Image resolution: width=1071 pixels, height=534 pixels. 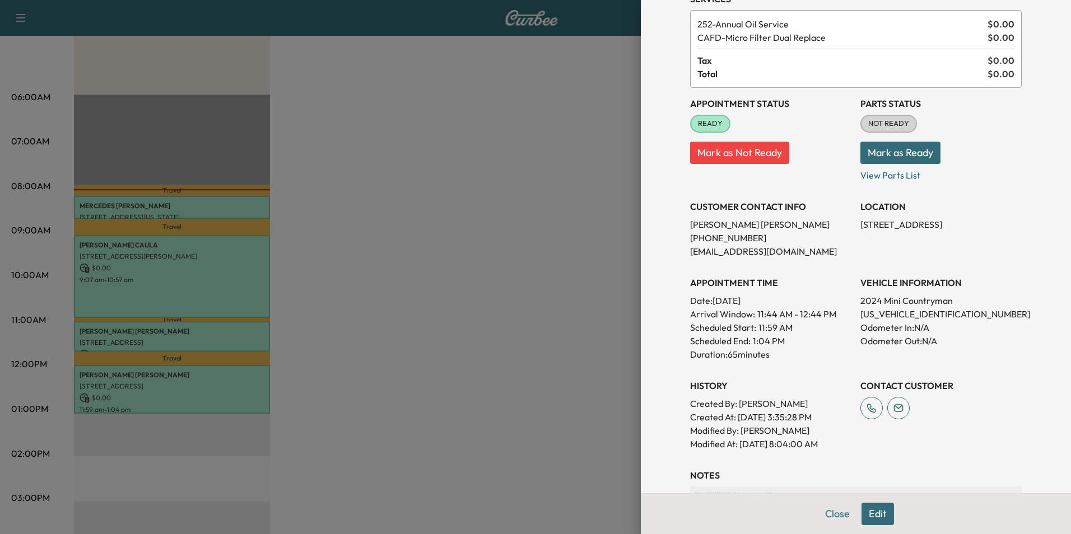 What do you see at coordinates (941, 386) in the screenshot?
I see `h3: CONTACT CUSTOMER` at bounding box center [941, 386].